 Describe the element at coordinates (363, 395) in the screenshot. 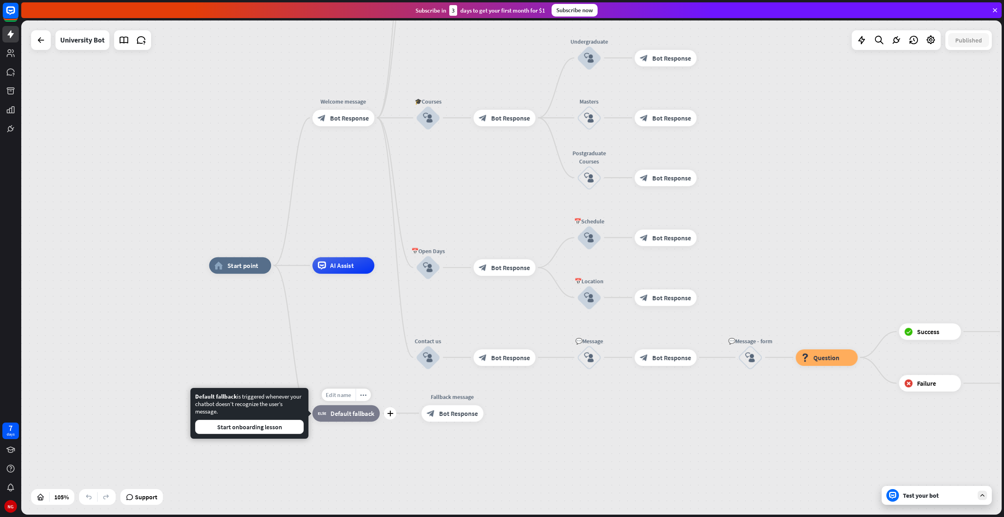

I see `i: more_horiz` at that location.